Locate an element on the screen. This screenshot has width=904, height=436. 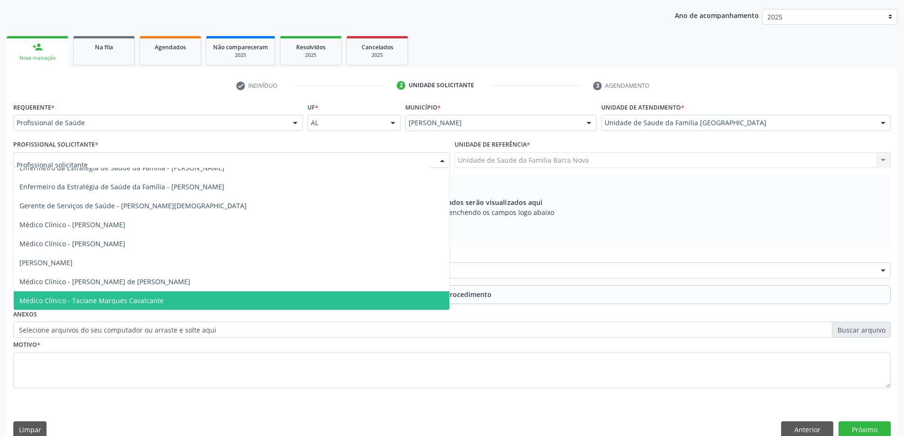
label: Requerente is located at coordinates (34, 107).